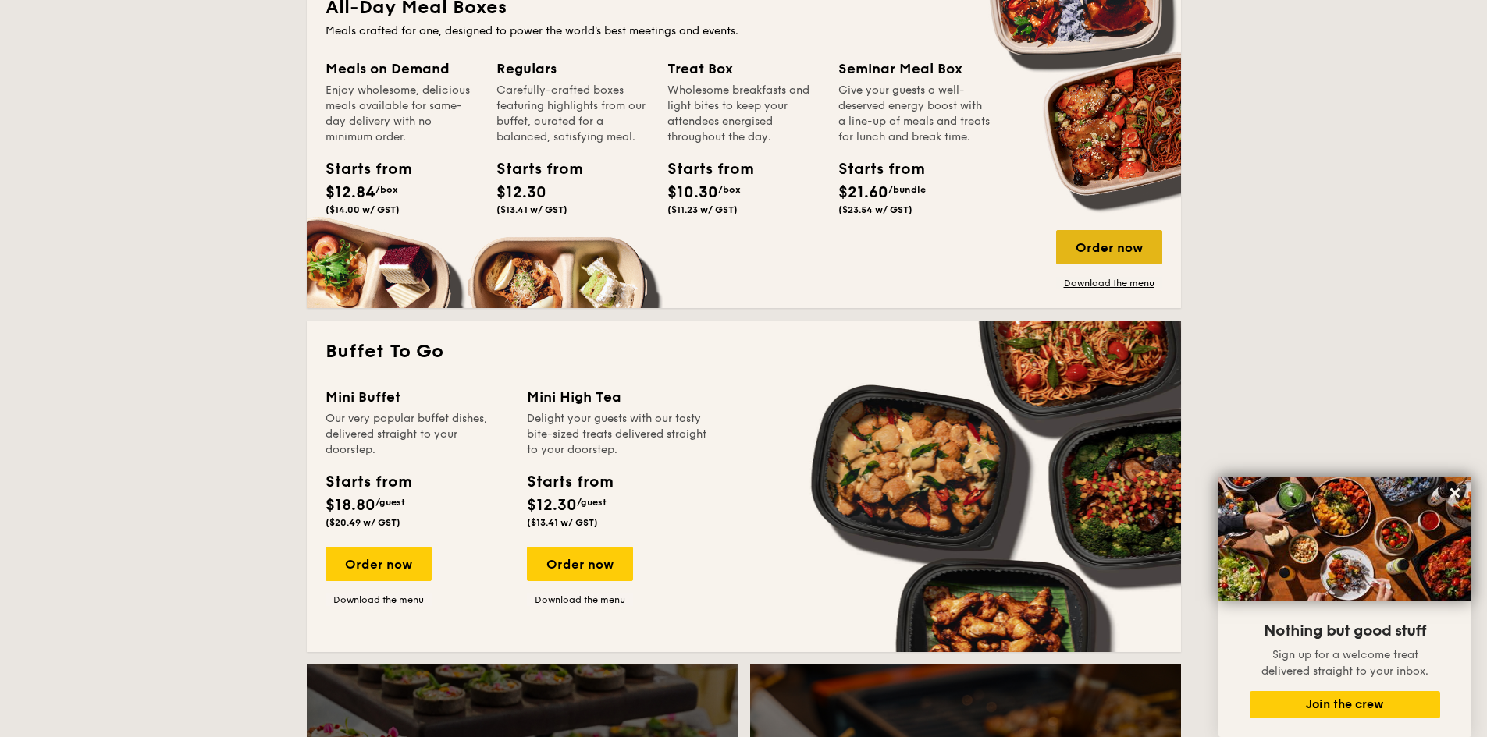  What do you see at coordinates (572, 114) in the screenshot?
I see `div: Carefully-crafted boxes featuring highlights from our buffet, curated for a balanced, satisfying ...` at bounding box center [572, 114].